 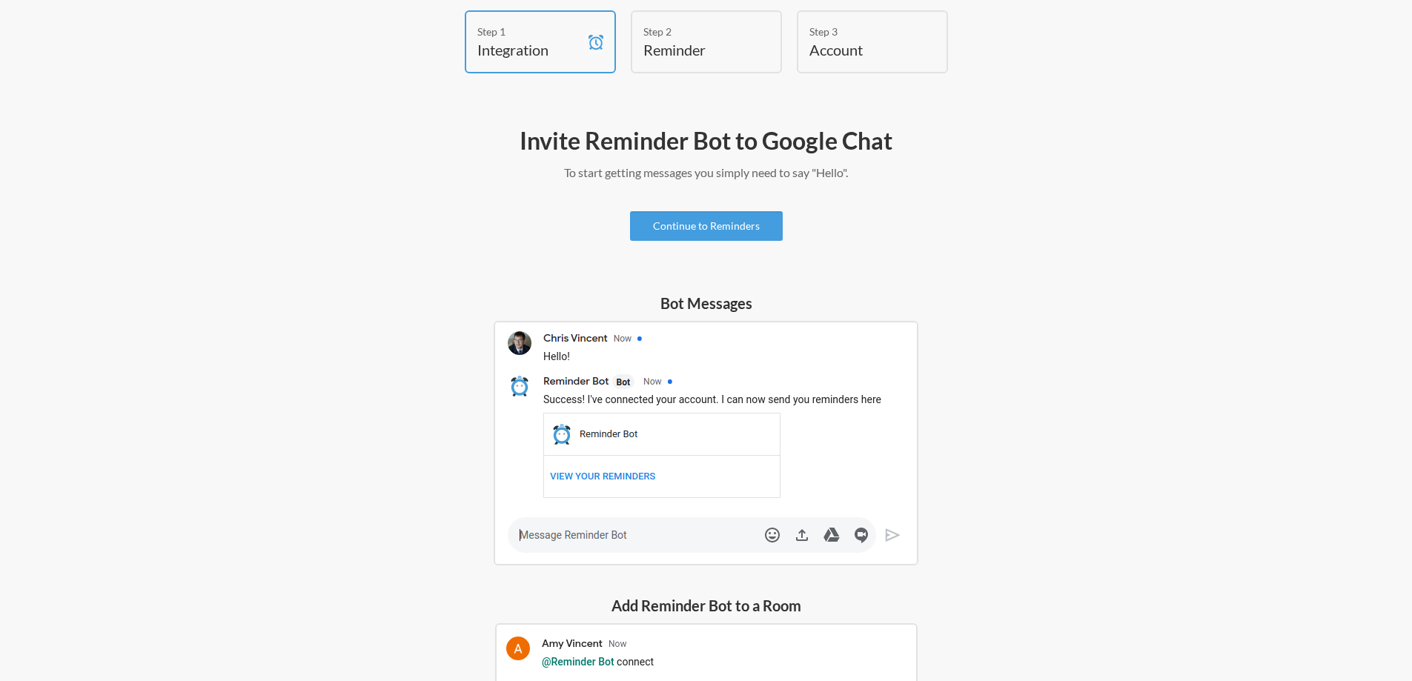 I want to click on p: To start getting messages you simply need to say "Hello"., so click(x=707, y=173).